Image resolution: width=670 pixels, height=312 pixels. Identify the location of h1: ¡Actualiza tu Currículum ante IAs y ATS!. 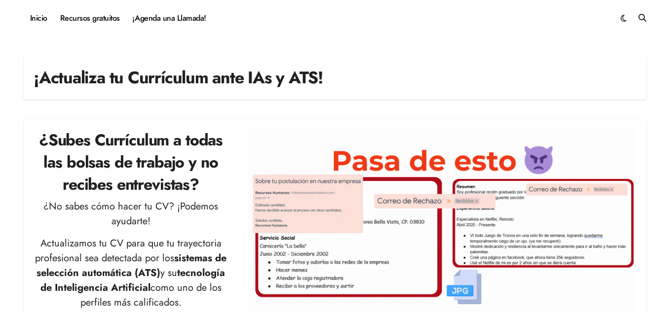
(178, 78).